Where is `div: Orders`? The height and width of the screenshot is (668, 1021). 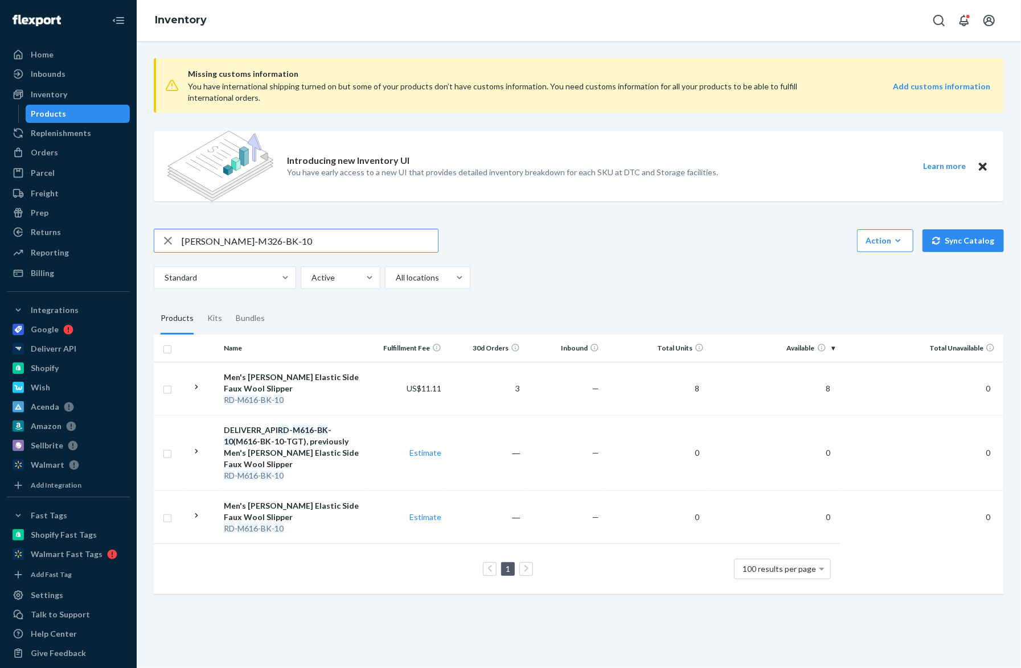 div: Orders is located at coordinates (44, 153).